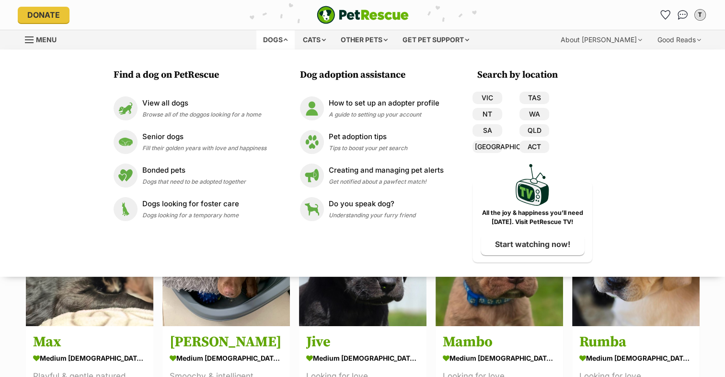  What do you see at coordinates (44, 15) in the screenshot?
I see `a: Donate` at bounding box center [44, 15].